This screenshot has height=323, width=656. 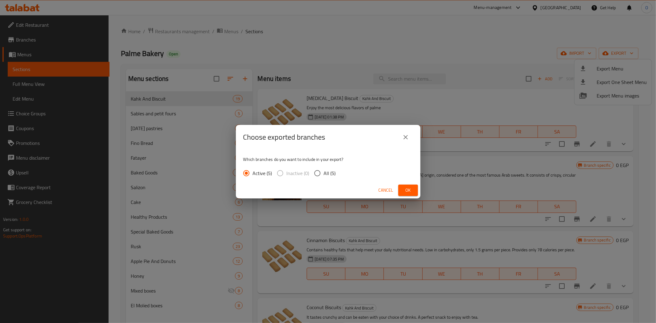 I want to click on h2: Choose exported branches, so click(x=284, y=137).